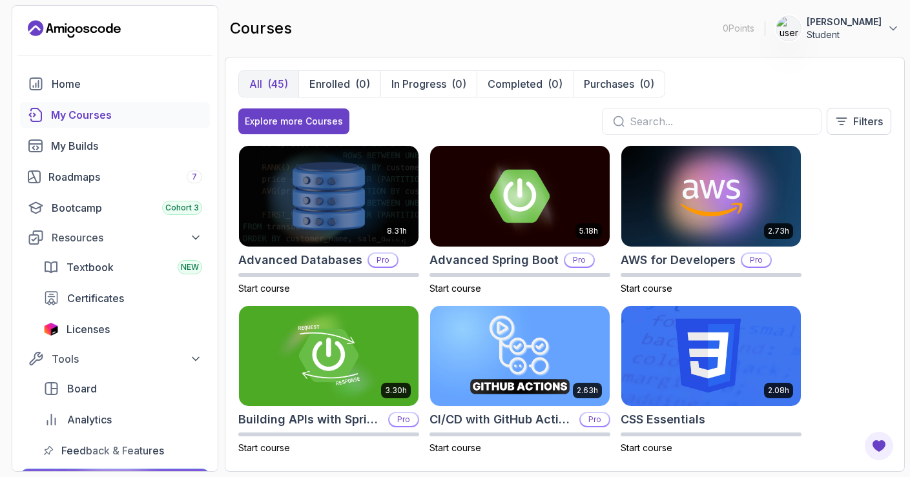  Describe the element at coordinates (115, 115) in the screenshot. I see `a: courses` at that location.